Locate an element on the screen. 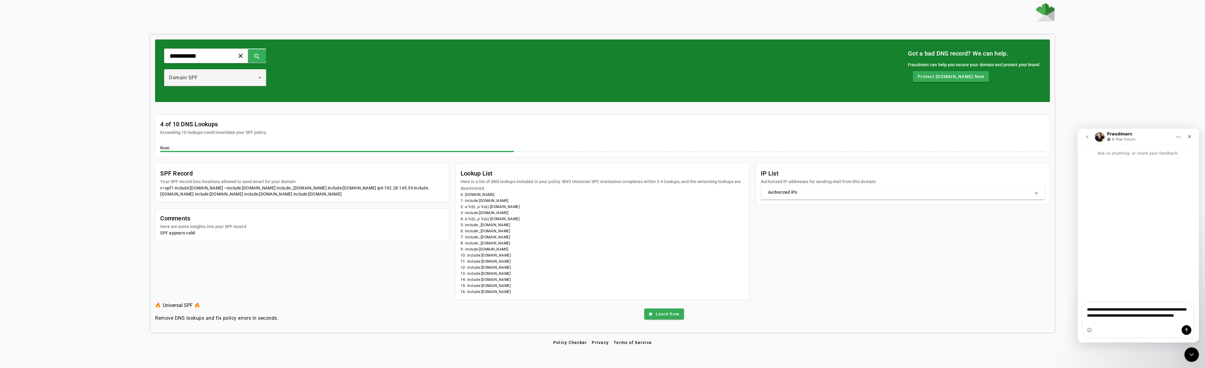  span: Privacy is located at coordinates (600, 342).